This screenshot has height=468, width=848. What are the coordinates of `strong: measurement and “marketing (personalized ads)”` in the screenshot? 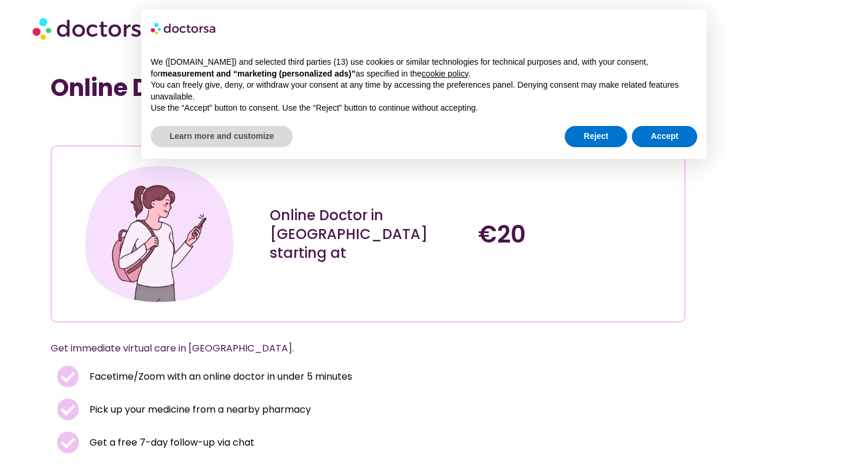 It's located at (257, 74).